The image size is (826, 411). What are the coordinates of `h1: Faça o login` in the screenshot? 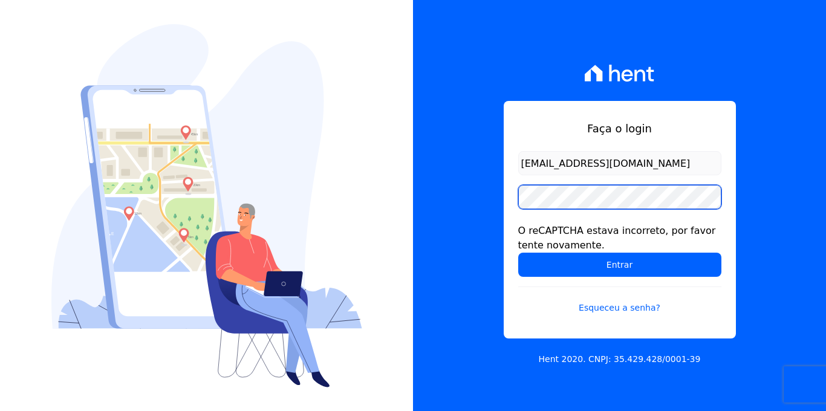 It's located at (619, 128).